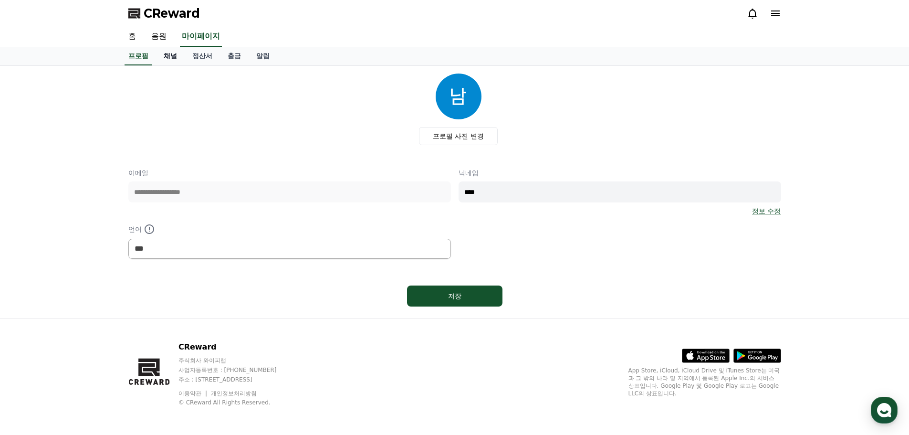 The width and height of the screenshot is (909, 435). I want to click on a: 알림, so click(263, 56).